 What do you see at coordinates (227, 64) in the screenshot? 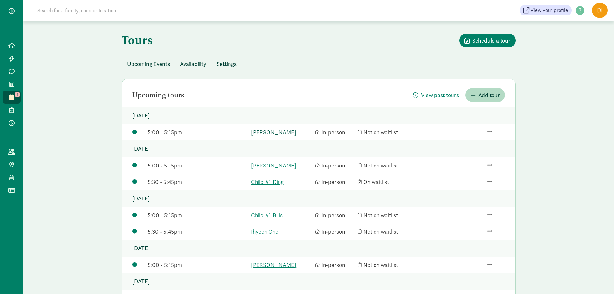
I see `button: Settings` at bounding box center [227, 64].